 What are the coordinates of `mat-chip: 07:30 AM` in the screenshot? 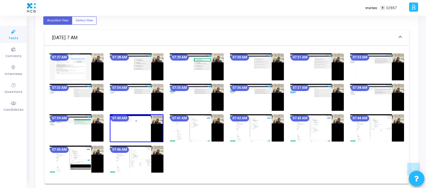 It's located at (240, 57).